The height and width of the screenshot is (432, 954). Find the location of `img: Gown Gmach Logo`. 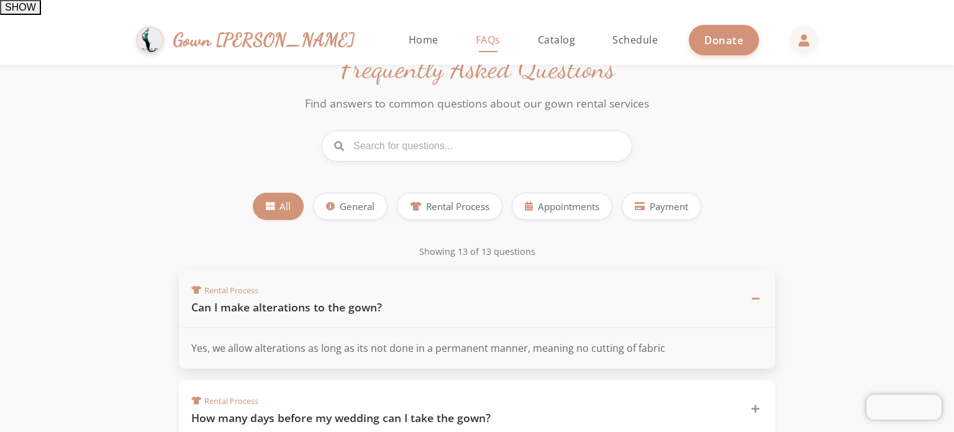

img: Gown Gmach Logo is located at coordinates (150, 40).